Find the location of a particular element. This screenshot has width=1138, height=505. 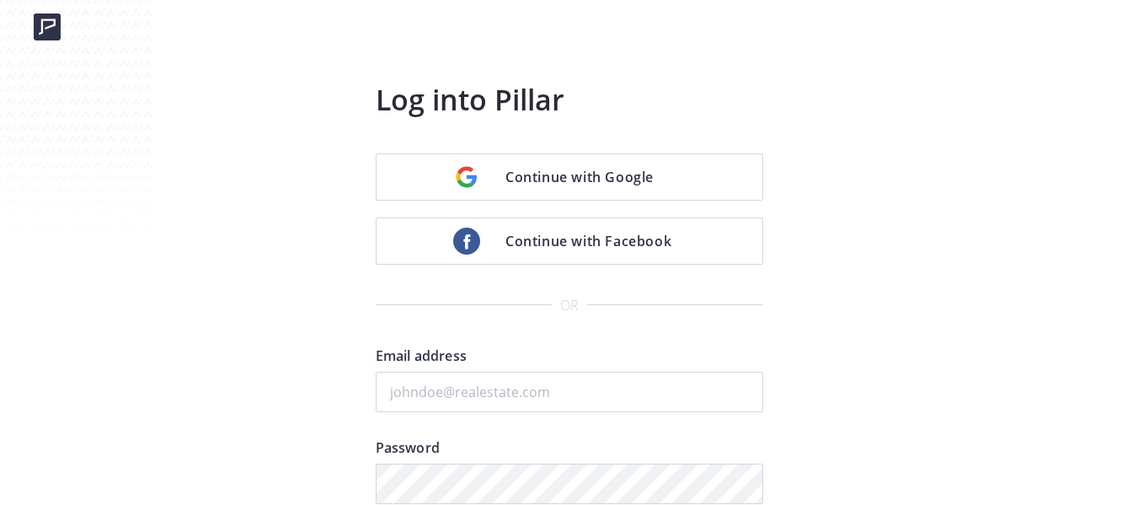

h3: Log into Pillar is located at coordinates (569, 99).